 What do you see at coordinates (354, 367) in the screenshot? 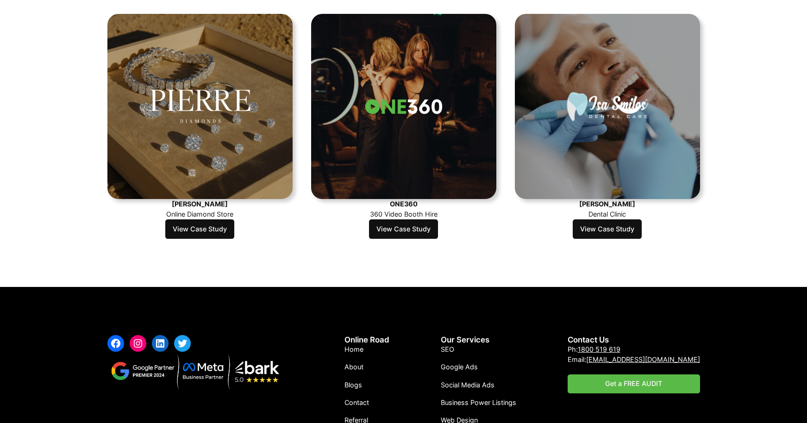
I see `span: About` at bounding box center [354, 367].